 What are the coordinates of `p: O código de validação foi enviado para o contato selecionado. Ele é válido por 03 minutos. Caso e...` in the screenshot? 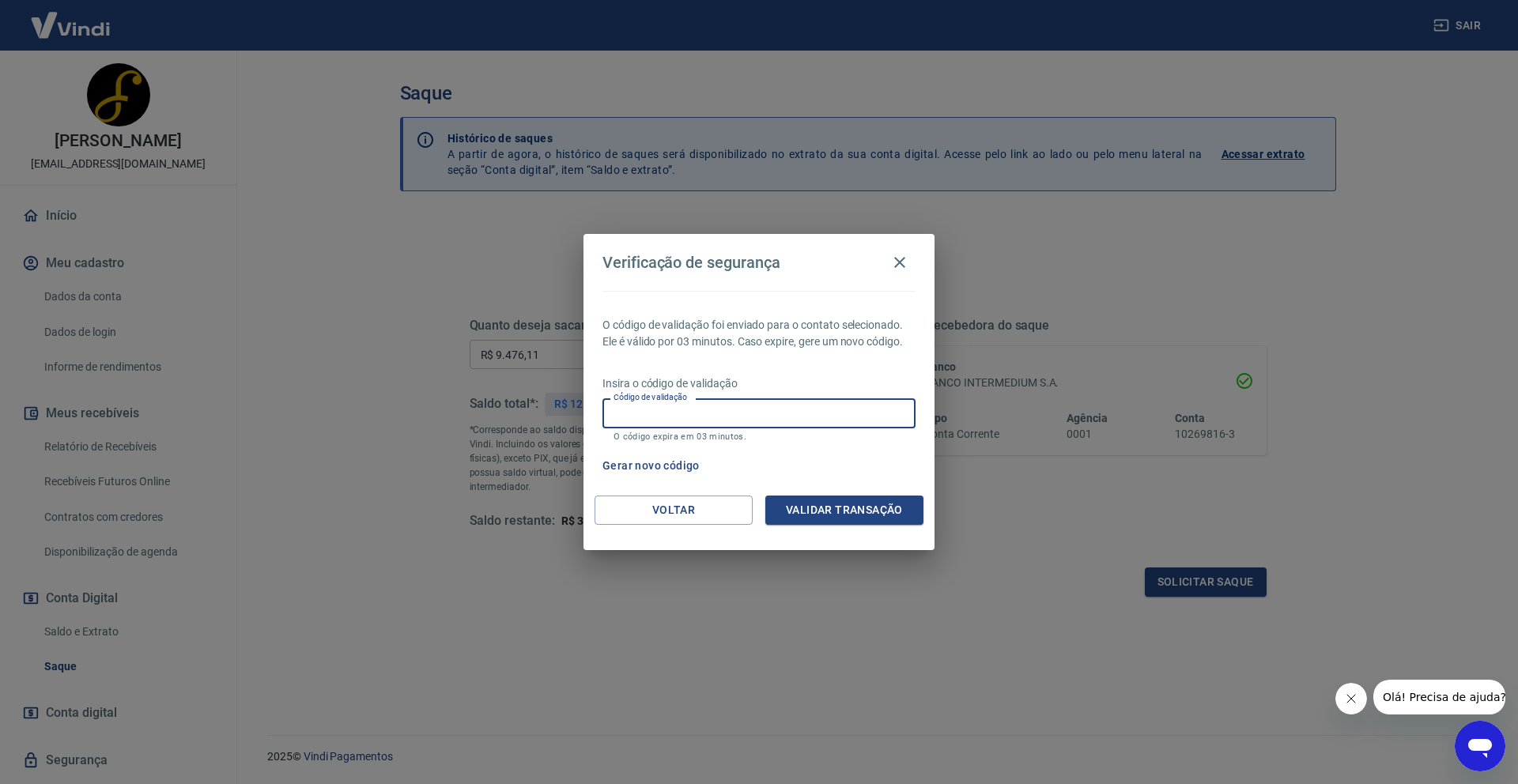 It's located at (759, 334).